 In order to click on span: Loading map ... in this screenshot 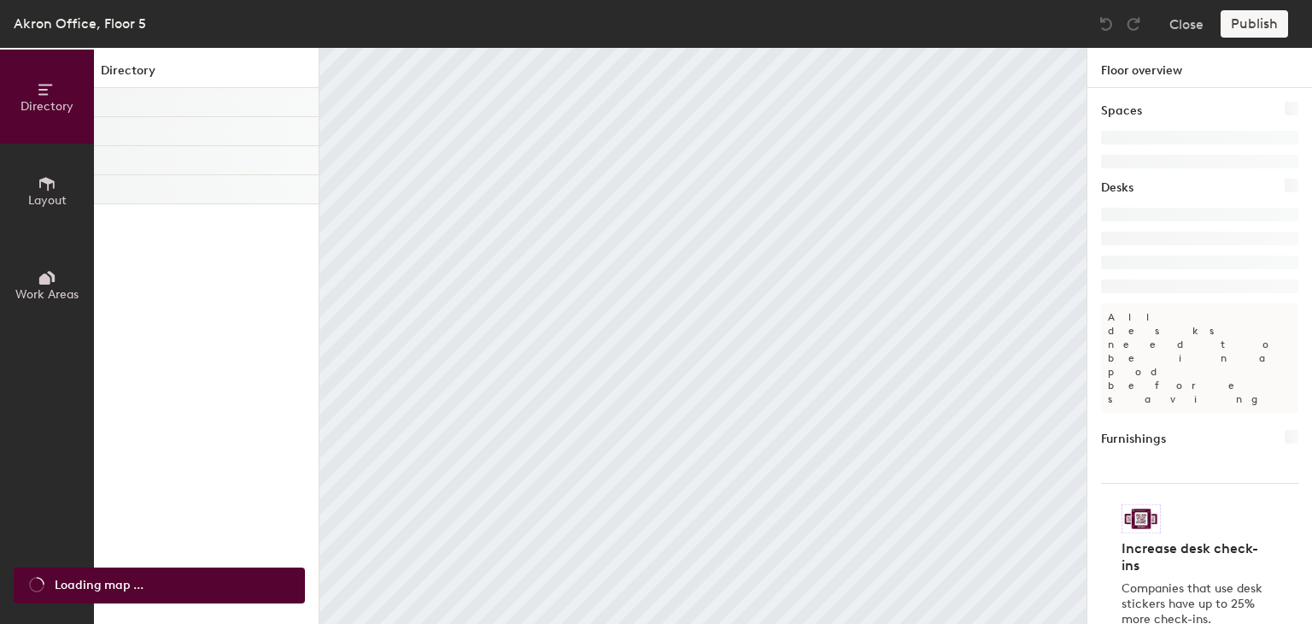, I will do `click(99, 585)`.